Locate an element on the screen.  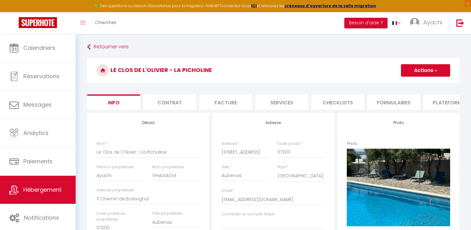
label: Photo is located at coordinates (352, 143).